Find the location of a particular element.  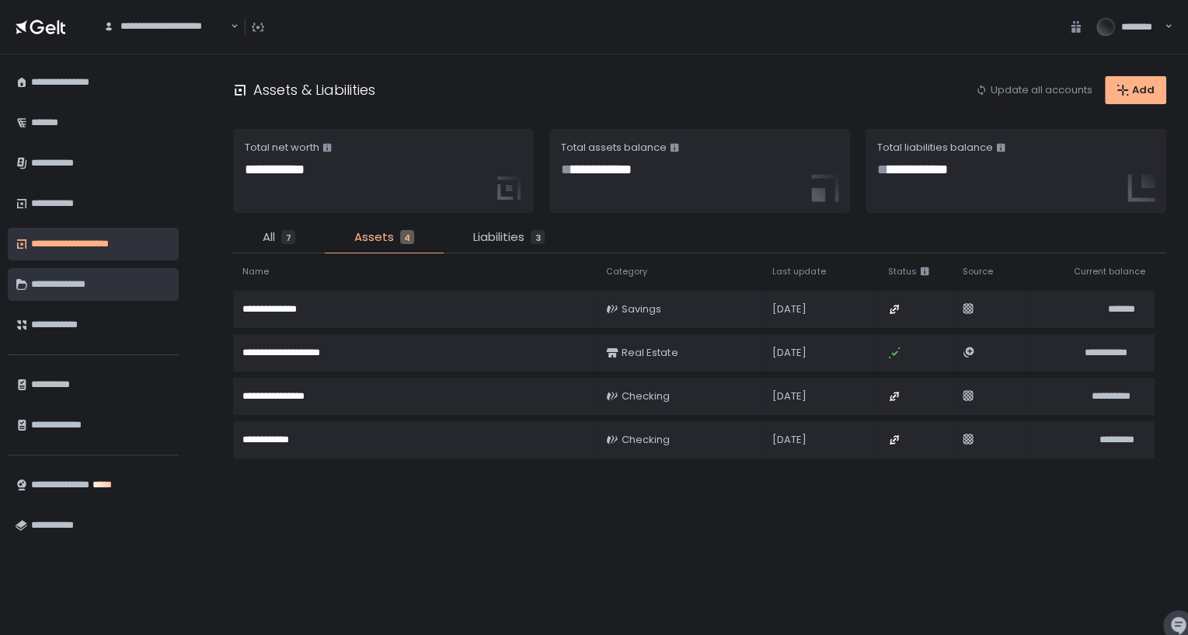

span: Savings is located at coordinates (641, 309).